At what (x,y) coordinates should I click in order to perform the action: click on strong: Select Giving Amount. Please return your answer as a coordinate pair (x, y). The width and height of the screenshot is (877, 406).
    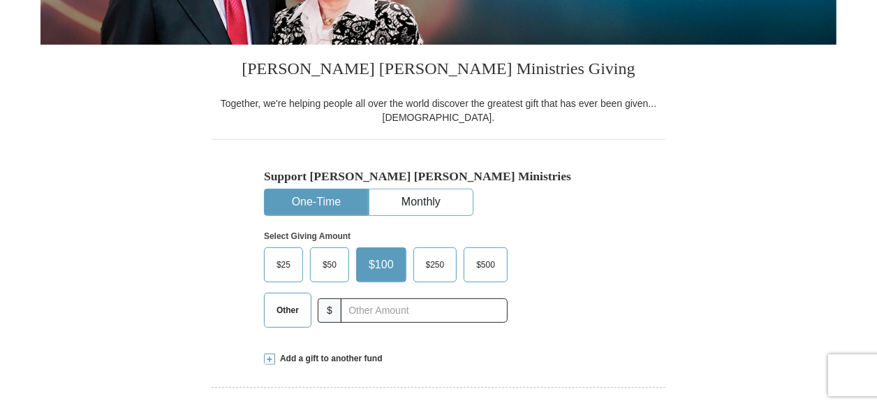
    Looking at the image, I should click on (307, 236).